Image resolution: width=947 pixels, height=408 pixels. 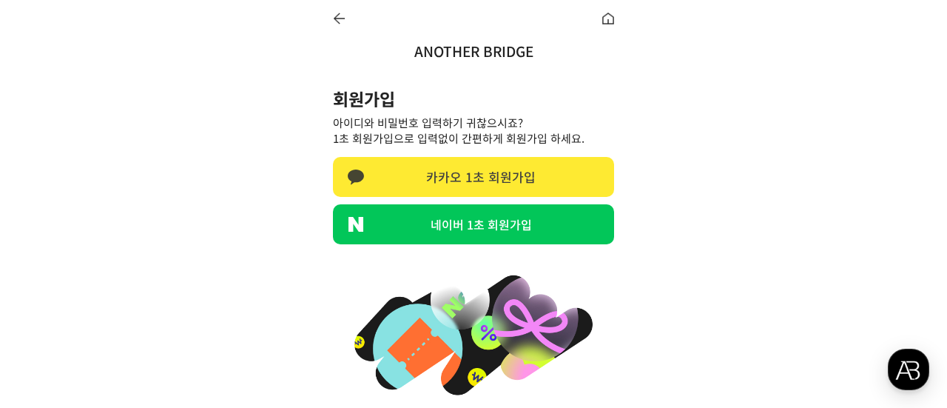 I want to click on p: 아이디와 비밀번호 입력하기 귀찮으시죠? 1초 회원가입으로 입력없이 간편하게 회원가입 하세요., so click(x=474, y=130).